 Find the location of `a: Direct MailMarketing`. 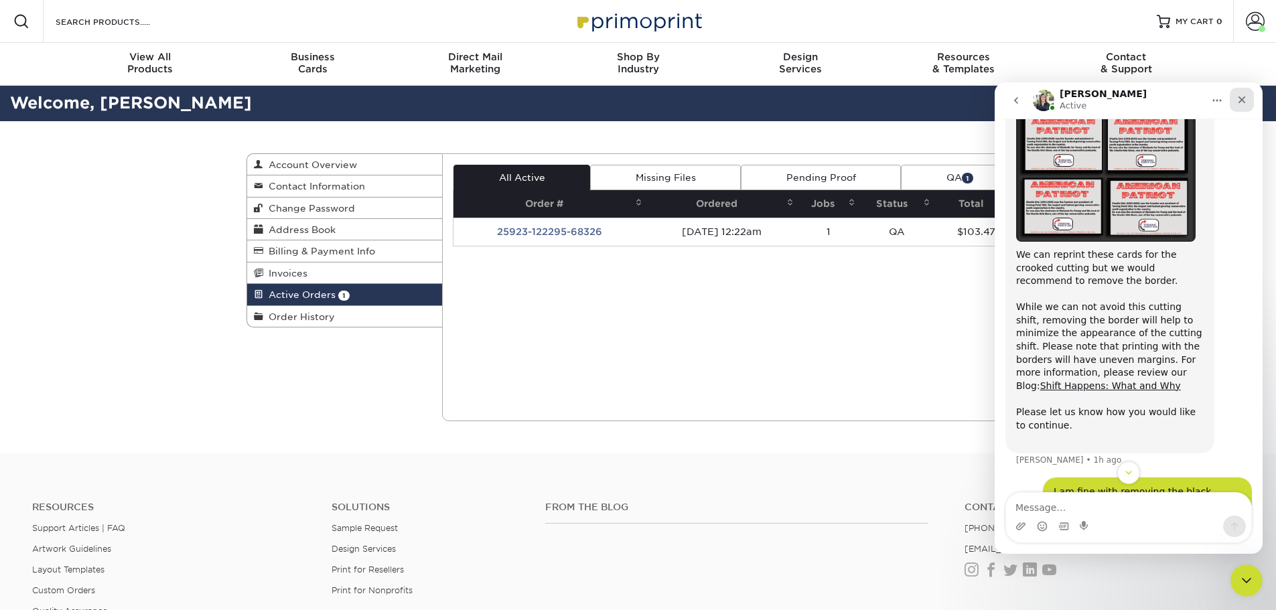

a: Direct MailMarketing is located at coordinates (475, 64).